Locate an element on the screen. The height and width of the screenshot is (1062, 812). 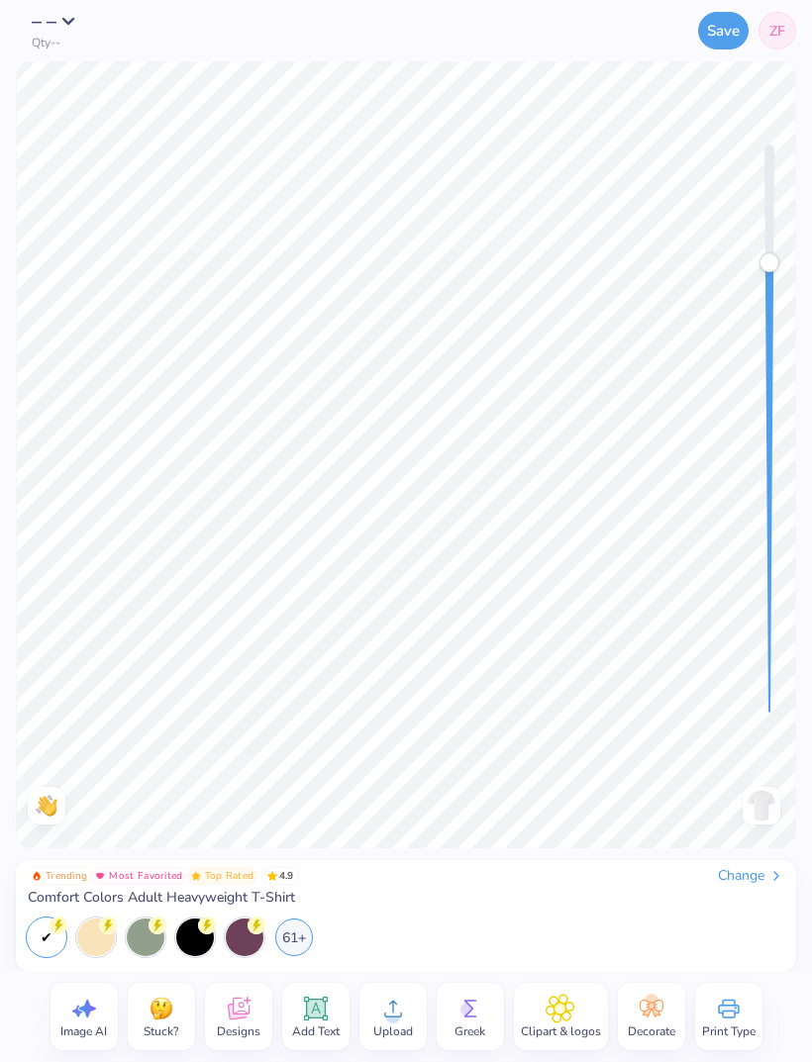
span: Top Rated is located at coordinates (230, 876).